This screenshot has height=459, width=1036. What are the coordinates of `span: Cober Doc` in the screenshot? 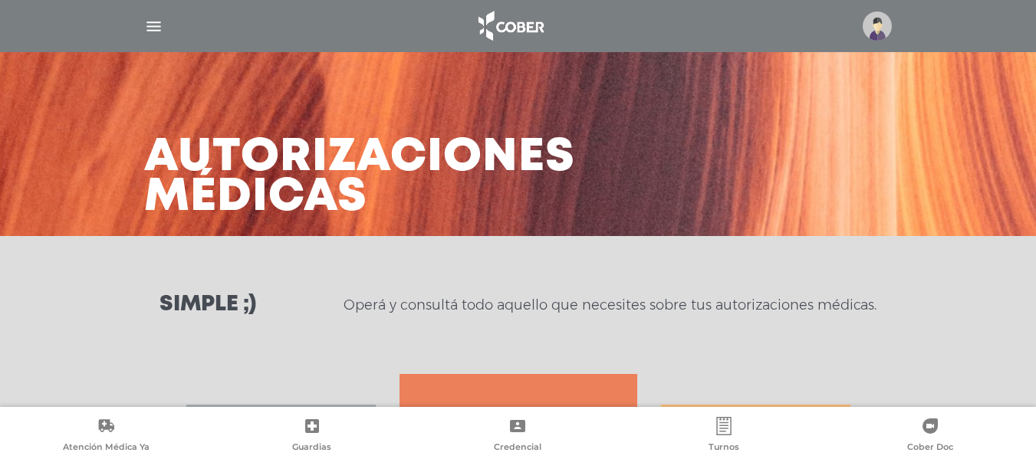 It's located at (930, 449).